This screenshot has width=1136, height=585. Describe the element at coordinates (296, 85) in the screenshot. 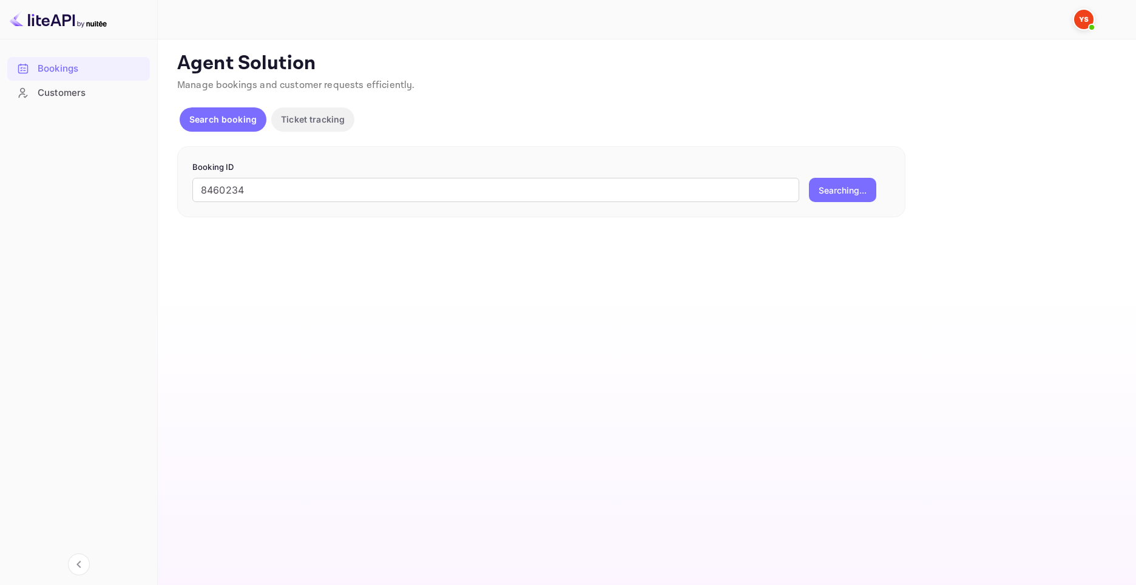

I see `span: Manage bookings and customer requests efficiently.` at that location.